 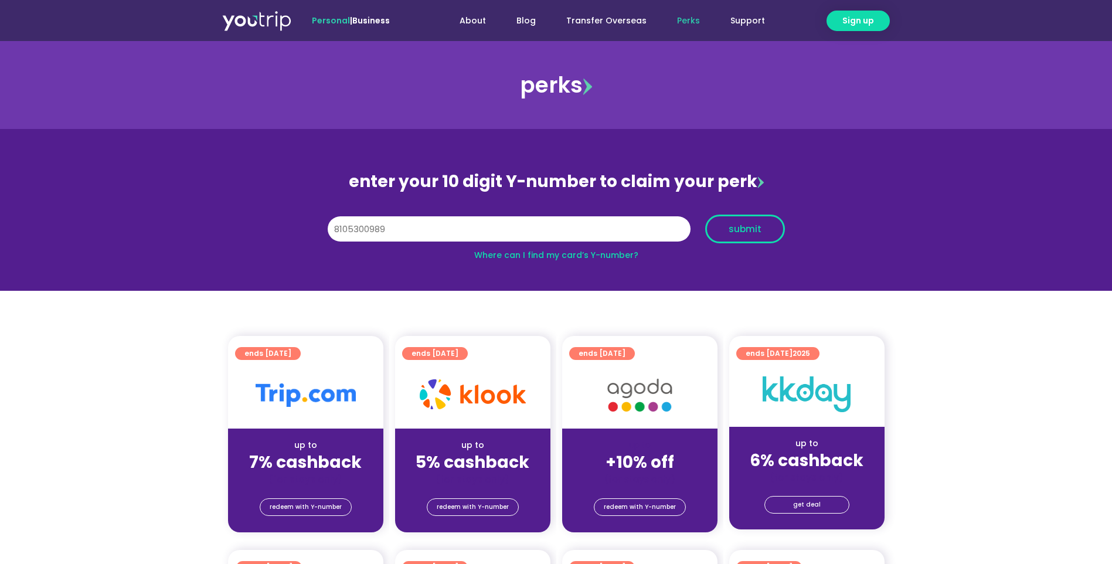 I want to click on a: Blog, so click(x=526, y=21).